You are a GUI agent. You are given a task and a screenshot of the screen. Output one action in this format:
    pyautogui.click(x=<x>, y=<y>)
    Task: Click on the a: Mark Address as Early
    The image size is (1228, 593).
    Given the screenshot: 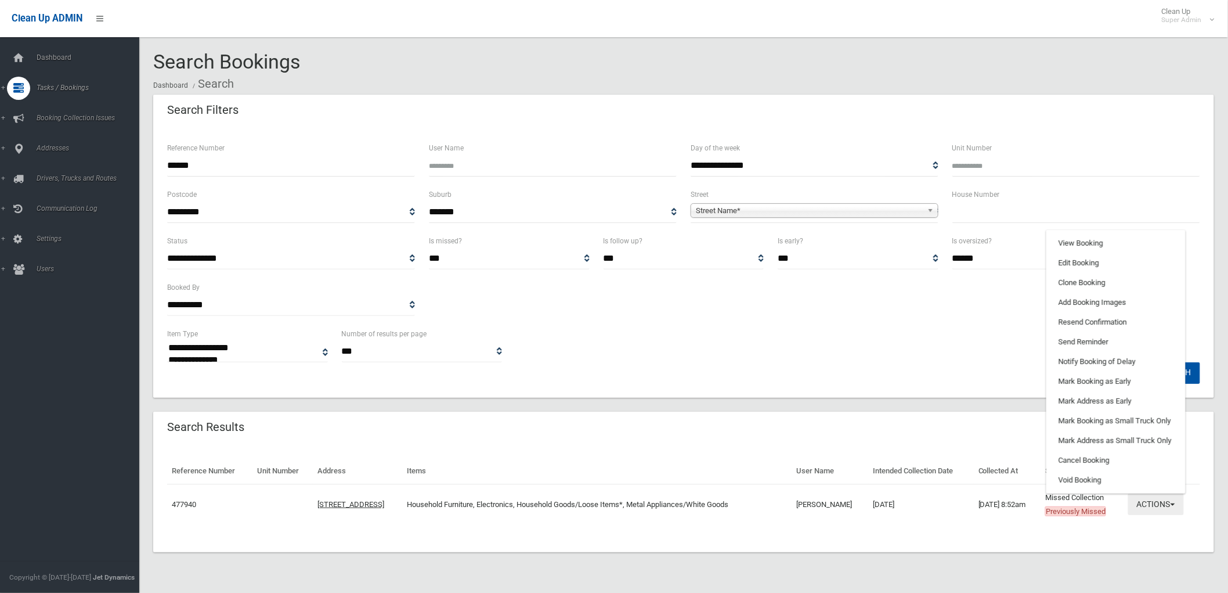 What is the action you would take?
    pyautogui.click(x=1116, y=401)
    